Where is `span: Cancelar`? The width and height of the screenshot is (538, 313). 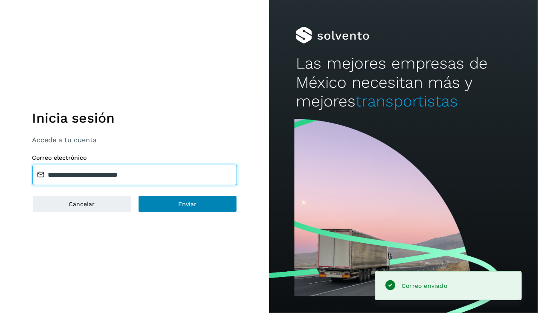 span: Cancelar is located at coordinates (81, 204).